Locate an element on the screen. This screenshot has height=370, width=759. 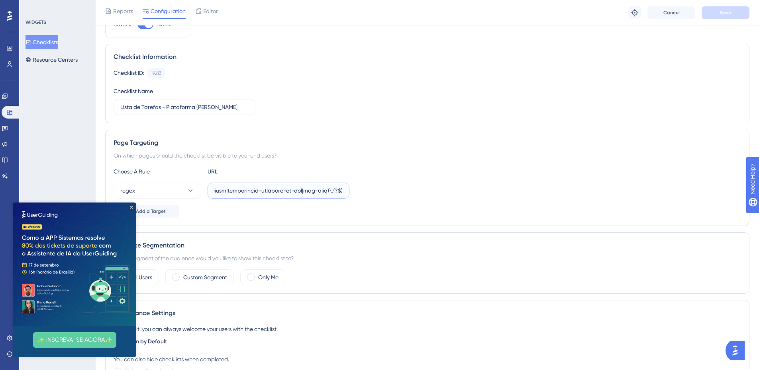
div: By default, you can always welcome your users with the checklist. is located at coordinates (427, 329).